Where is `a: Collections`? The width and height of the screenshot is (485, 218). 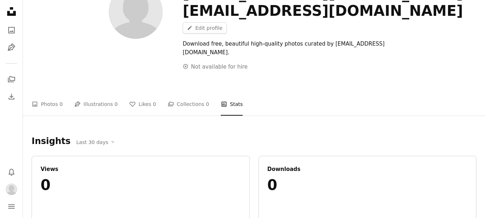 a: Collections is located at coordinates (11, 79).